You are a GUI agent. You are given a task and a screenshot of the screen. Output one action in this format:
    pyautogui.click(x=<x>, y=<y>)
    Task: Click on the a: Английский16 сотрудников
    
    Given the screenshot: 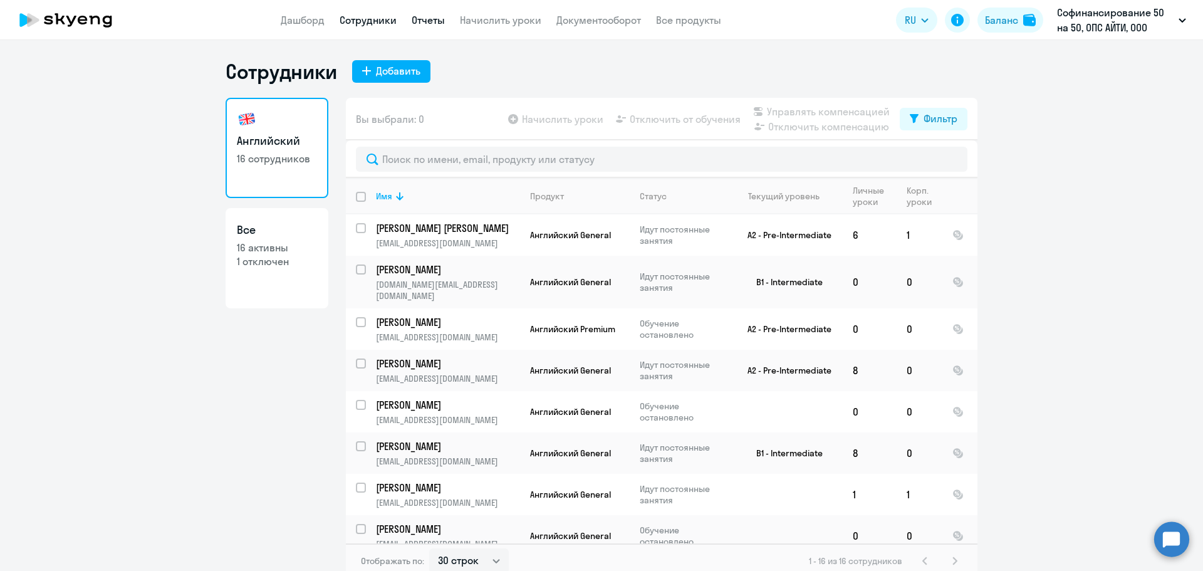 What is the action you would take?
    pyautogui.click(x=277, y=148)
    